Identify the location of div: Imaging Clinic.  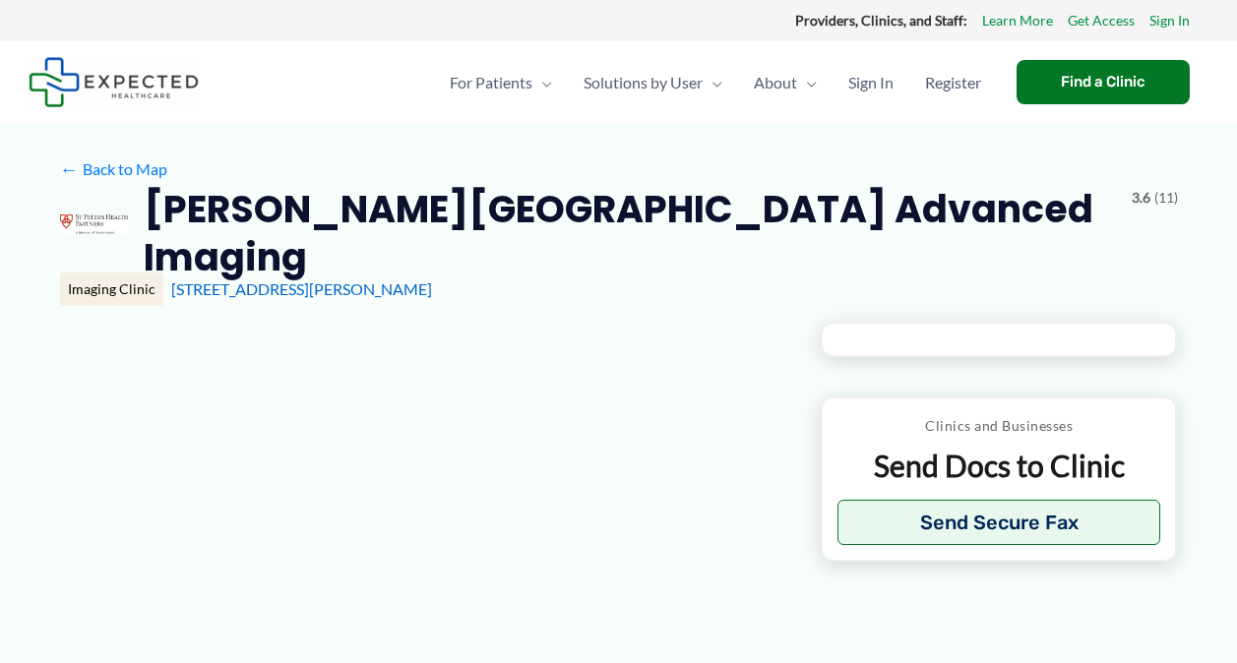
(111, 289).